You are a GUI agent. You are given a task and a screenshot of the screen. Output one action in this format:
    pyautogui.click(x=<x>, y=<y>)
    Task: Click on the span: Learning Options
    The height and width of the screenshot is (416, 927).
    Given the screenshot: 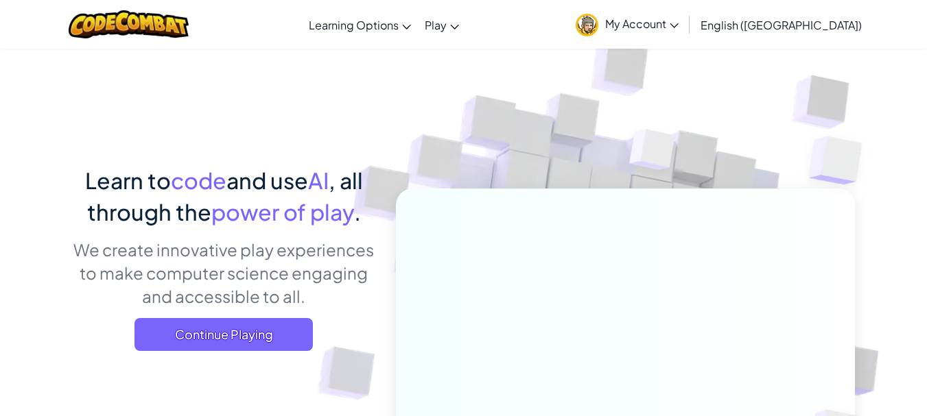 What is the action you would take?
    pyautogui.click(x=353, y=25)
    